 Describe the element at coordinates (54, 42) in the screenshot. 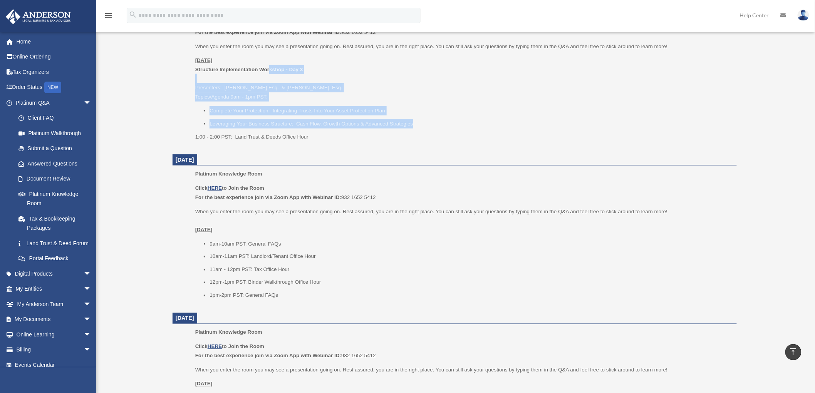

I see `a: Home` at that location.